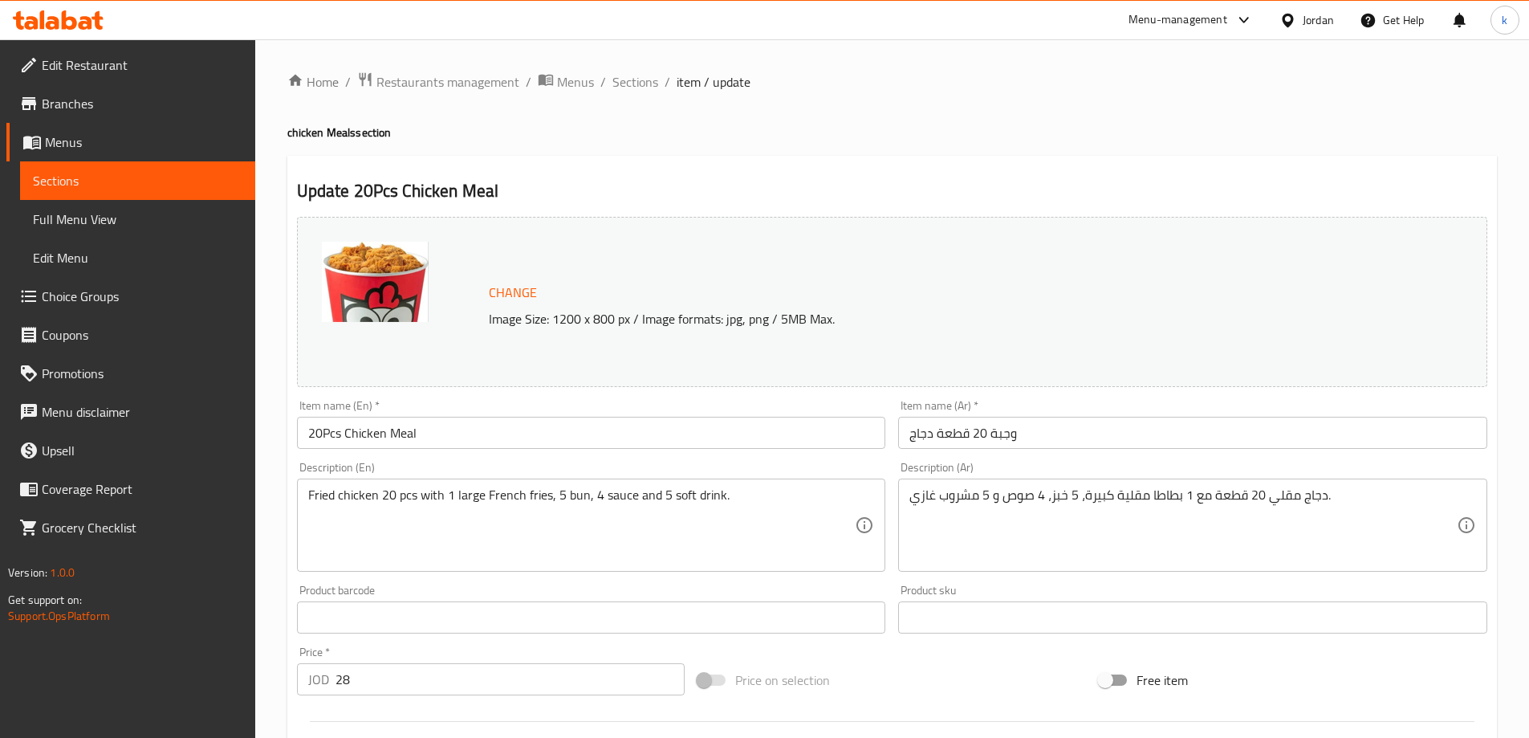 The height and width of the screenshot is (738, 1529). Describe the element at coordinates (592, 433) in the screenshot. I see `input: Enter name En` at that location.